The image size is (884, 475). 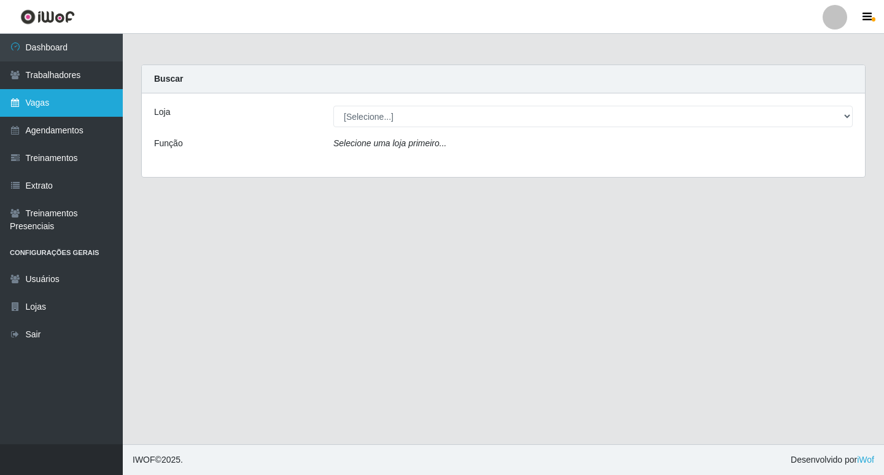 I want to click on label: Loja, so click(x=162, y=112).